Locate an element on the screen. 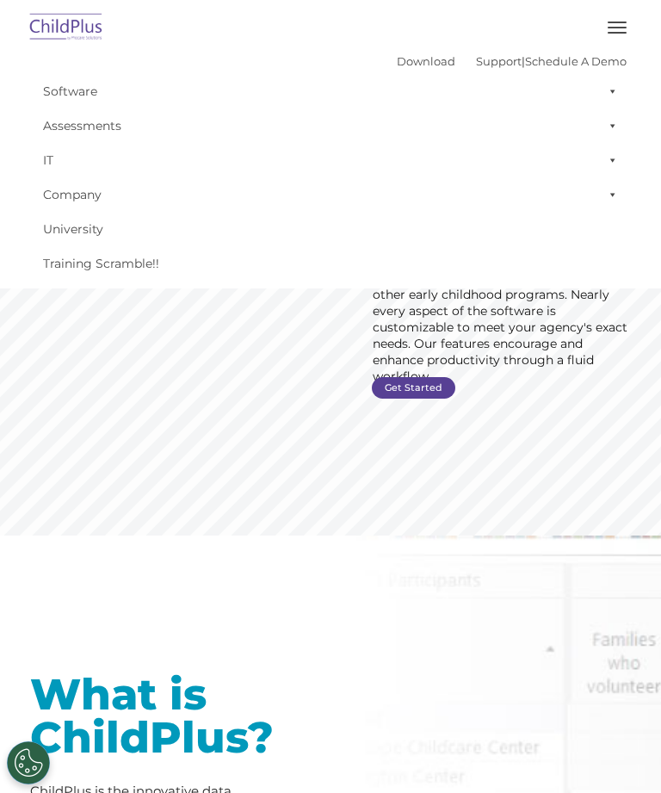 Image resolution: width=661 pixels, height=793 pixels. a: Company is located at coordinates (331, 195).